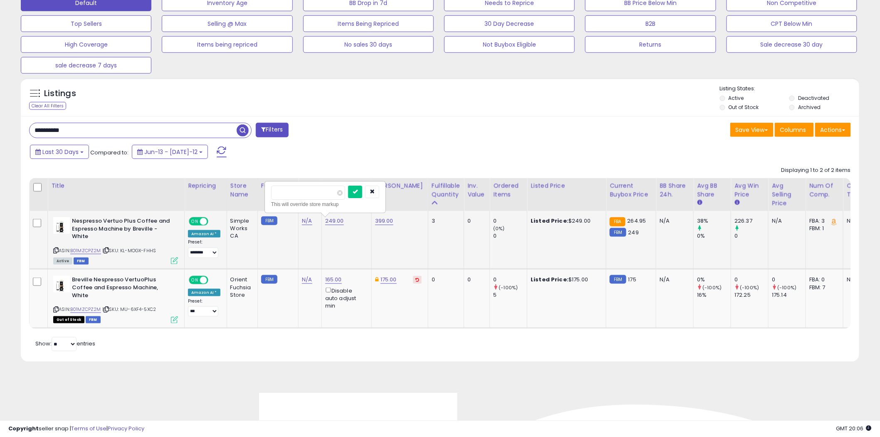  Describe the element at coordinates (744, 107) in the screenshot. I see `label: Out of Stock` at that location.